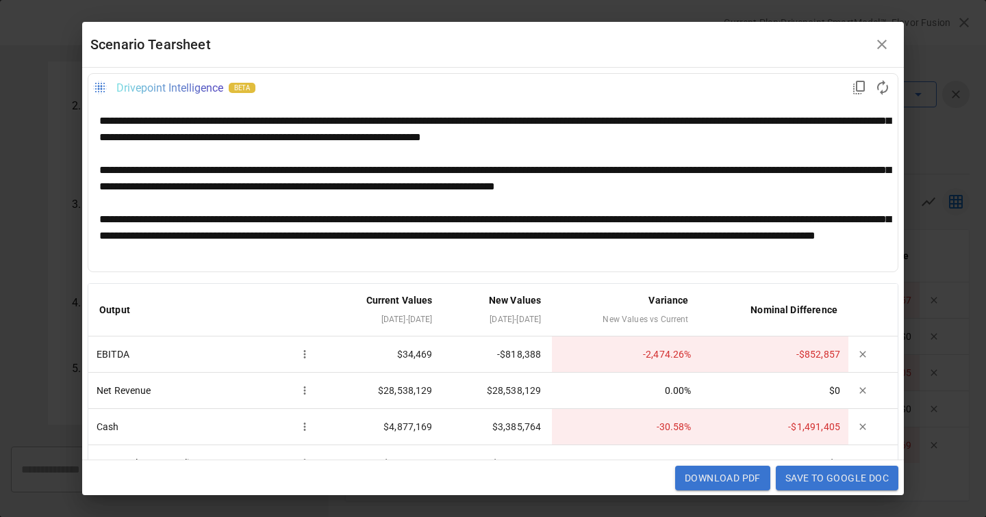 This screenshot has width=986, height=517. I want to click on button: Download PDF, so click(722, 478).